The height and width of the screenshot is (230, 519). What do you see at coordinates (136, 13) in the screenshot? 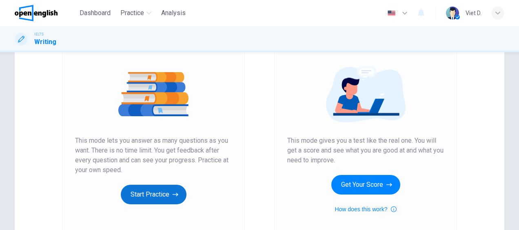
I see `button: Practice` at bounding box center [136, 13].